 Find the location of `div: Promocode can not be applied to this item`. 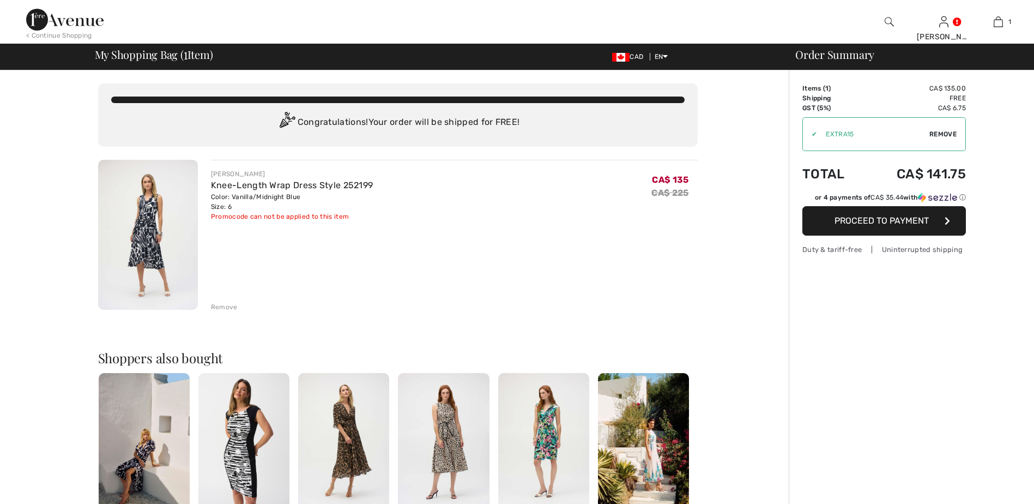

div: Promocode can not be applied to this item is located at coordinates (292, 216).